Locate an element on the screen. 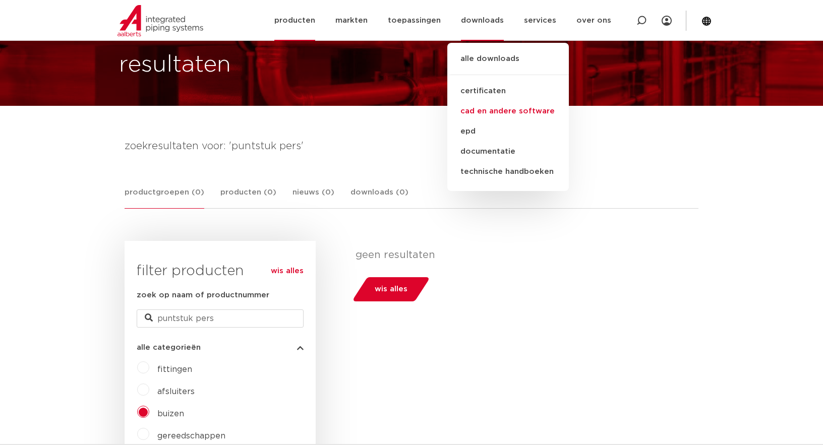 The width and height of the screenshot is (823, 445). a: nieuws (0) is located at coordinates (313, 197).